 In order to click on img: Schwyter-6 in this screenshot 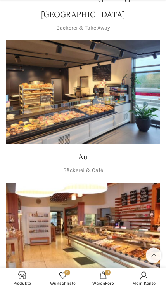, I will do `click(83, 92)`.